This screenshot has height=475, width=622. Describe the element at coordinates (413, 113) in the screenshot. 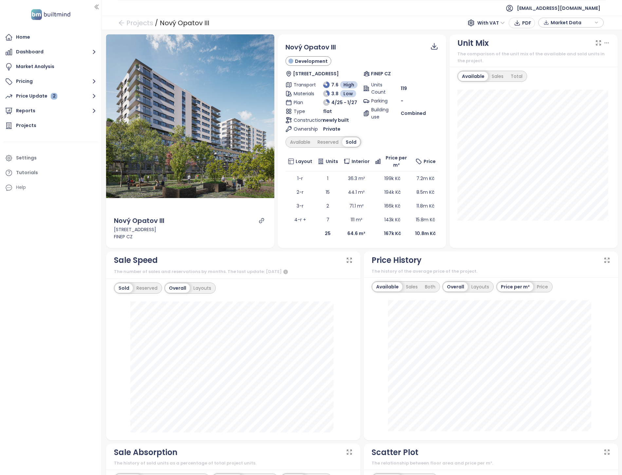

I see `span: Combined` at that location.